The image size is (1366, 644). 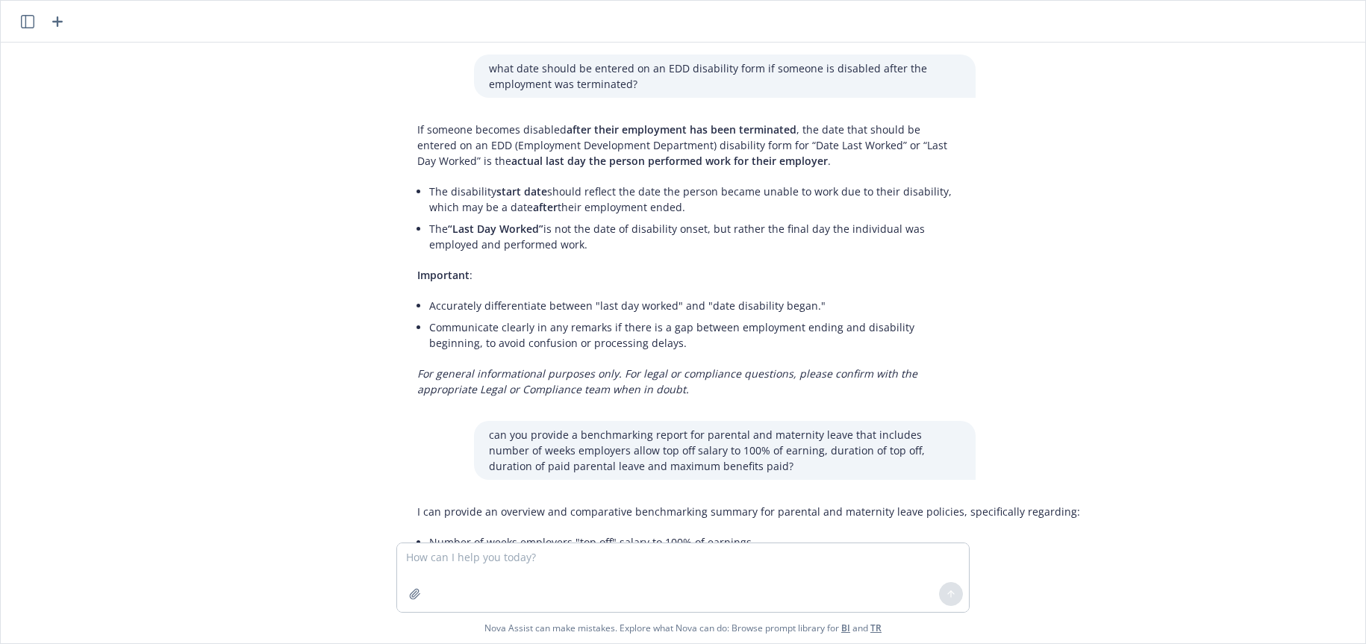 I want to click on span: actual last day the person performed work for their employer, so click(x=670, y=161).